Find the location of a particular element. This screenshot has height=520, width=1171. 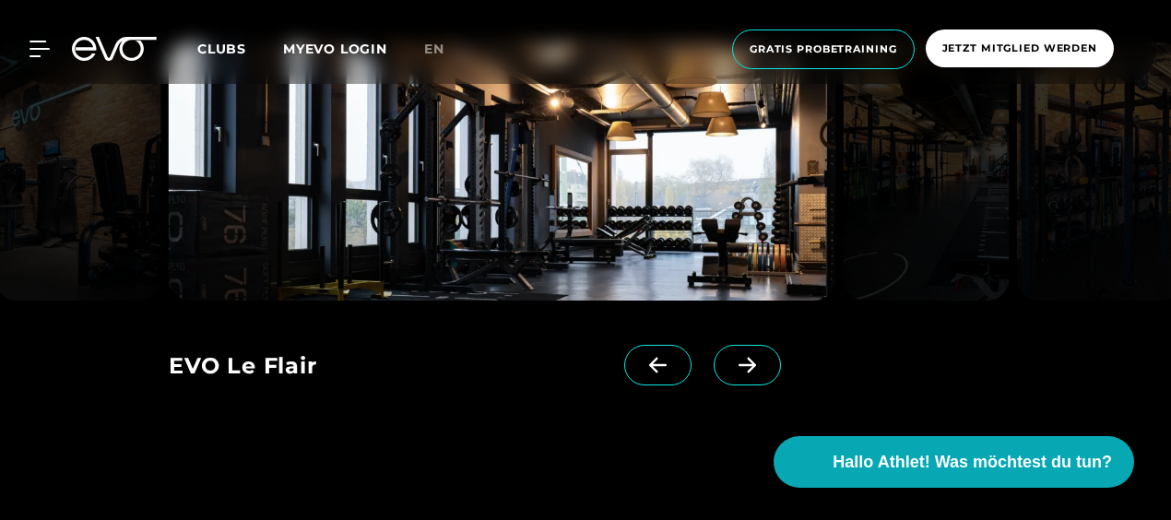

a: en is located at coordinates (445, 49).